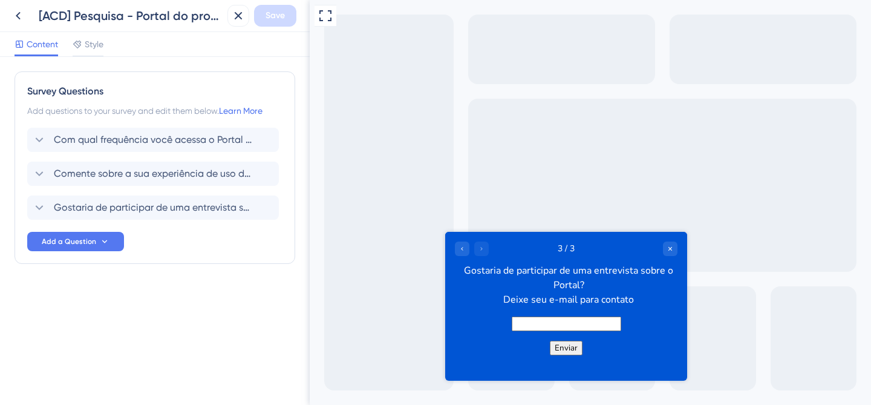  Describe the element at coordinates (155, 91) in the screenshot. I see `div: Survey Questions` at that location.